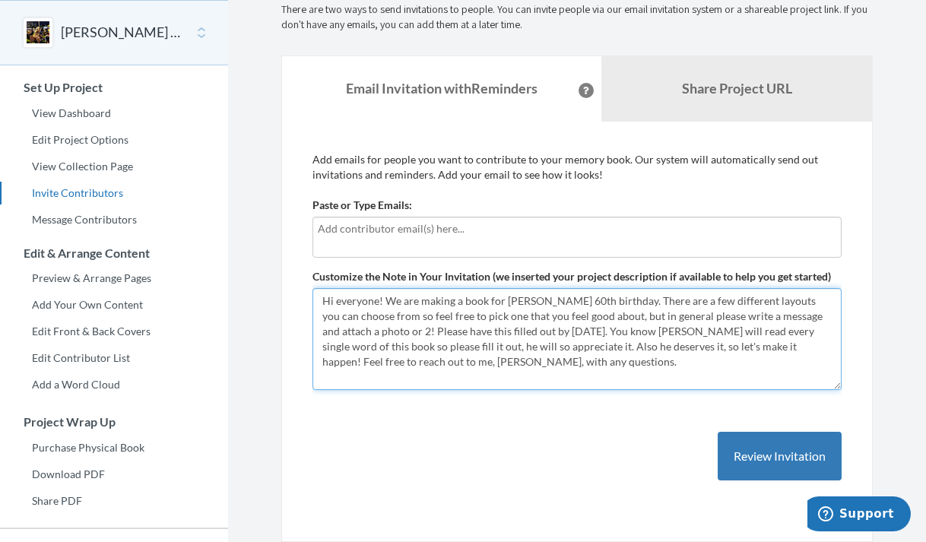 The height and width of the screenshot is (542, 926). I want to click on input: Add contributor email(s) here..., so click(577, 229).